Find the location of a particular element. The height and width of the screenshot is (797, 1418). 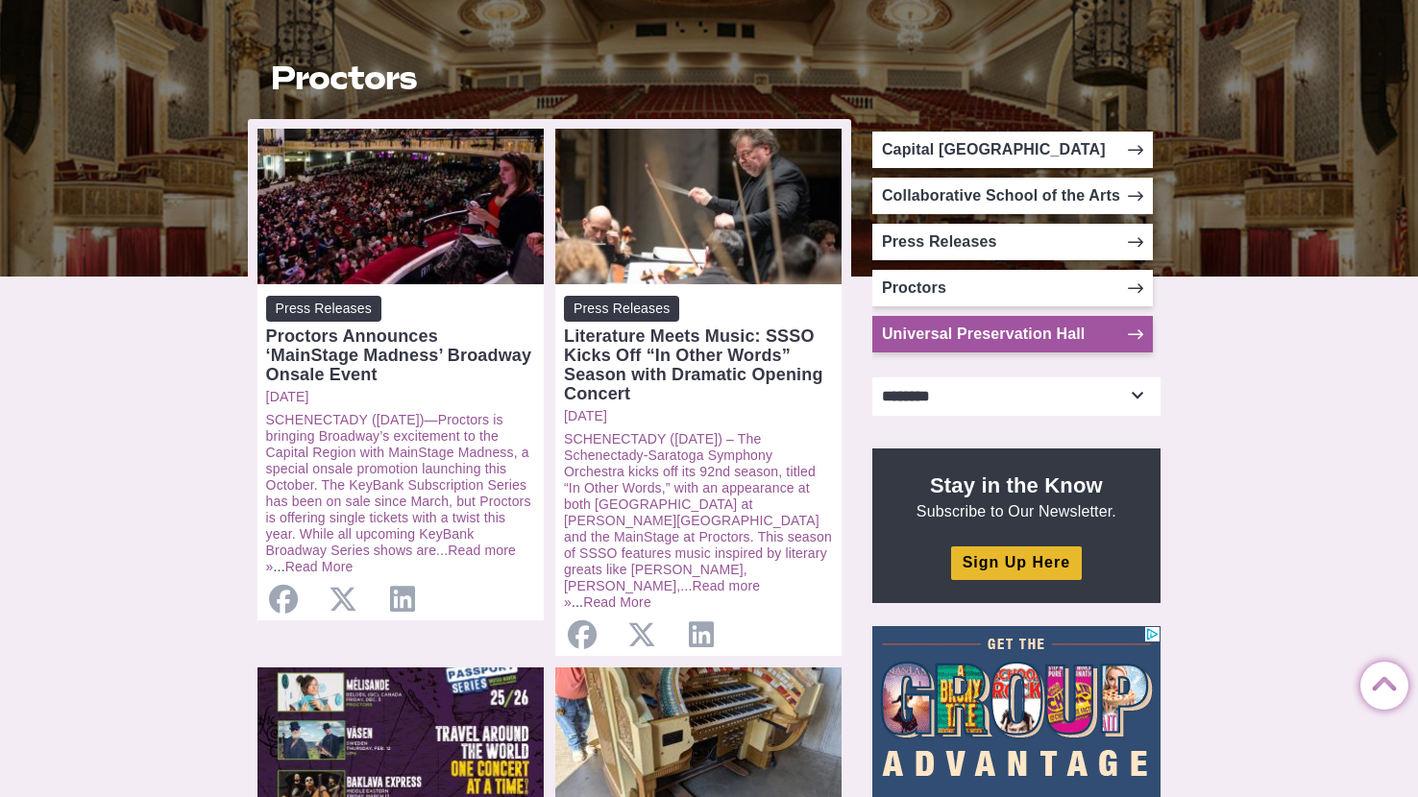

h1: Proctors is located at coordinates (549, 78).